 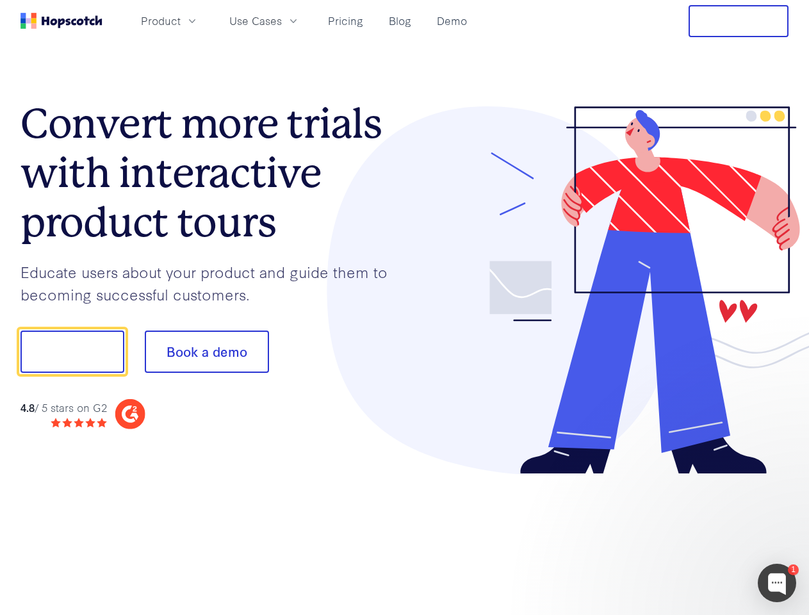 I want to click on a: Home, so click(x=62, y=21).